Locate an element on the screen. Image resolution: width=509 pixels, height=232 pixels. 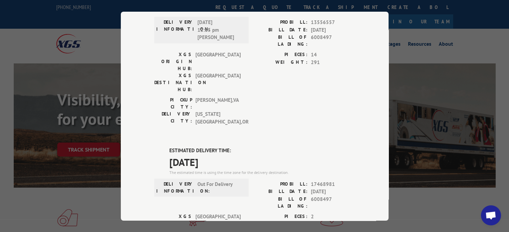
div: The estimated time is using the time zone for the delivery destination. is located at coordinates (262, 173).